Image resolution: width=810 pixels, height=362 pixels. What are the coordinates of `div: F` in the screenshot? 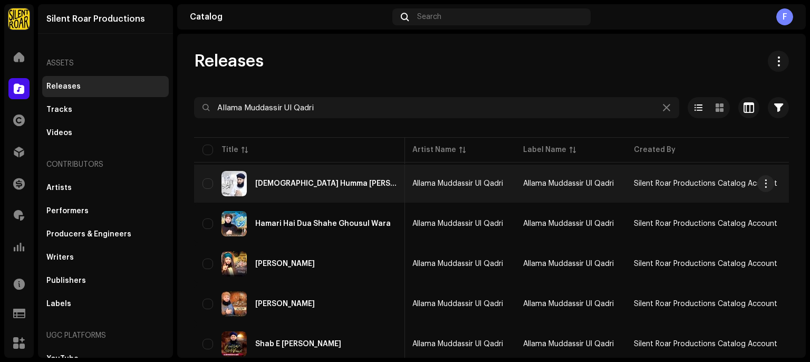 It's located at (785, 17).